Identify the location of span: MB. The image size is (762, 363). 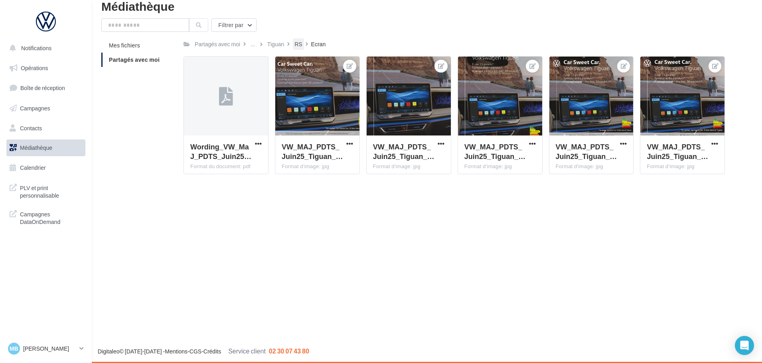
(14, 349).